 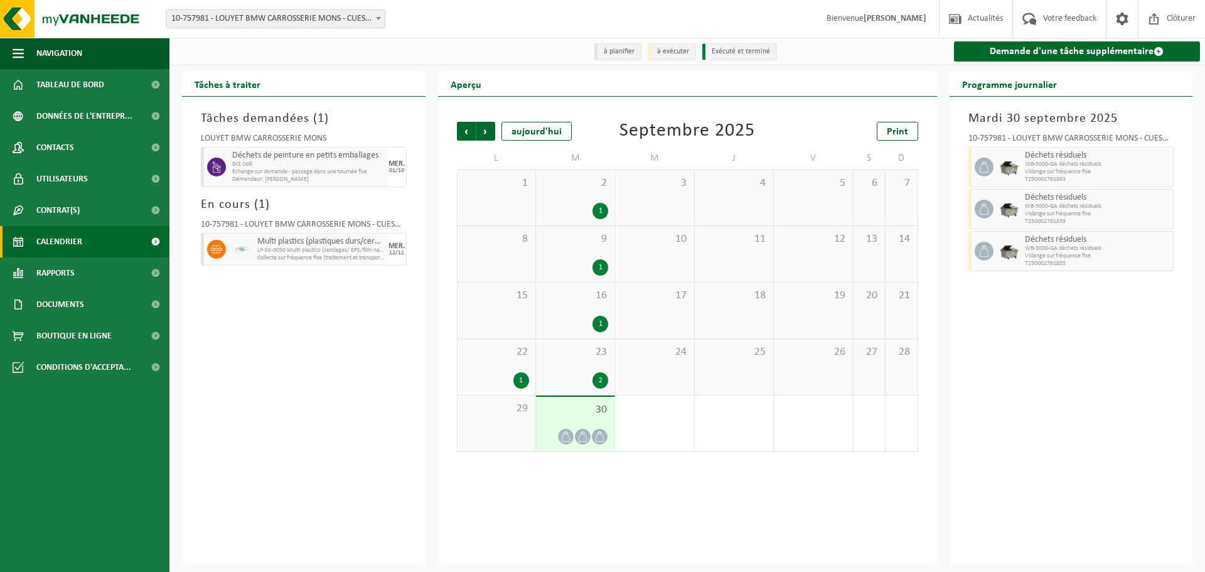 I want to click on li: à exécuter, so click(x=671, y=51).